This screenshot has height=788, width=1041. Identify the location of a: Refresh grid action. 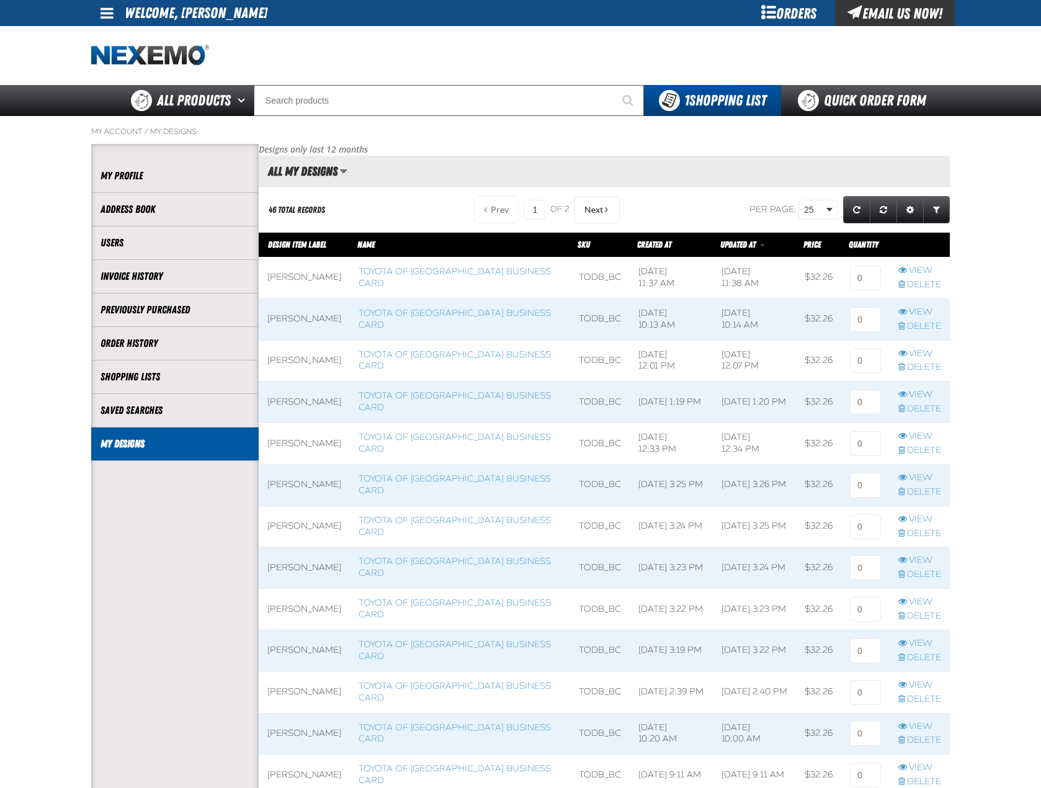
(857, 210).